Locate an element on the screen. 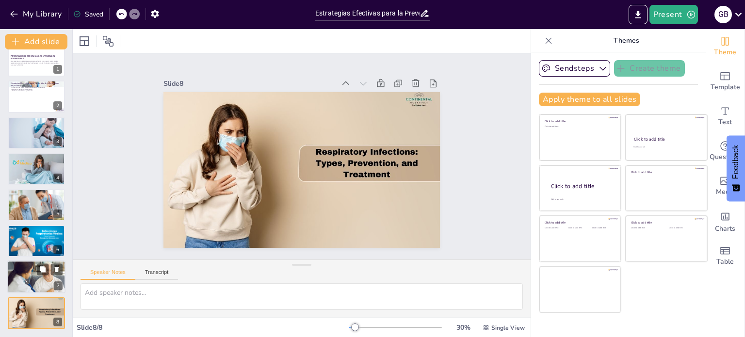  span: Table is located at coordinates (726, 262).